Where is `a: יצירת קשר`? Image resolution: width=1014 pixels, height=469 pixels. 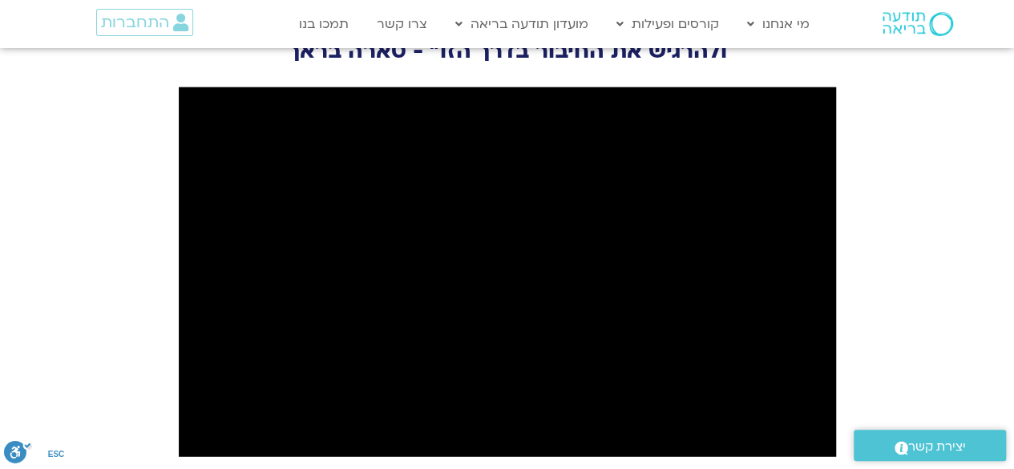 a: יצירת קשר is located at coordinates (930, 445).